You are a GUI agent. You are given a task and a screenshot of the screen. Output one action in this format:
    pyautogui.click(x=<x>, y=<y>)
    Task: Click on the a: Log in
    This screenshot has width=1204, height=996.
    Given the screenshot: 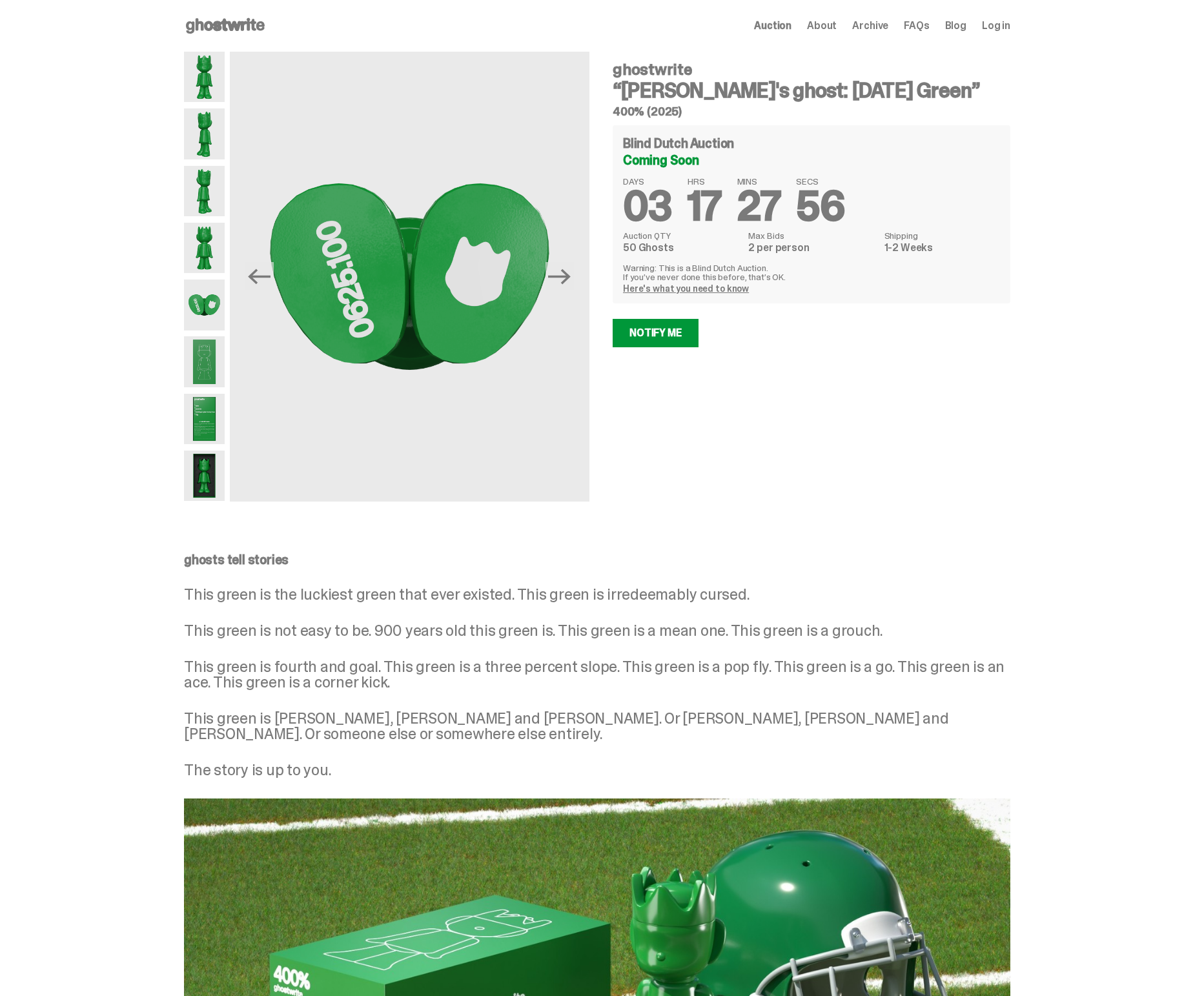 What is the action you would take?
    pyautogui.click(x=996, y=26)
    